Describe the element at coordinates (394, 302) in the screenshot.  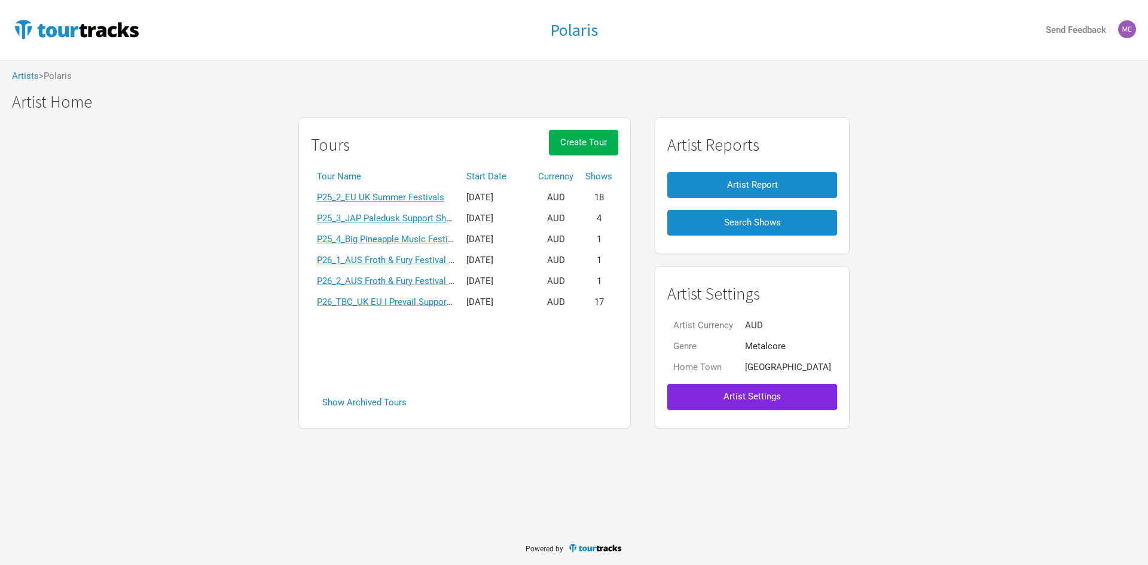
I see `a: P26_TBC_UK EU I Prevail Support Tour` at that location.